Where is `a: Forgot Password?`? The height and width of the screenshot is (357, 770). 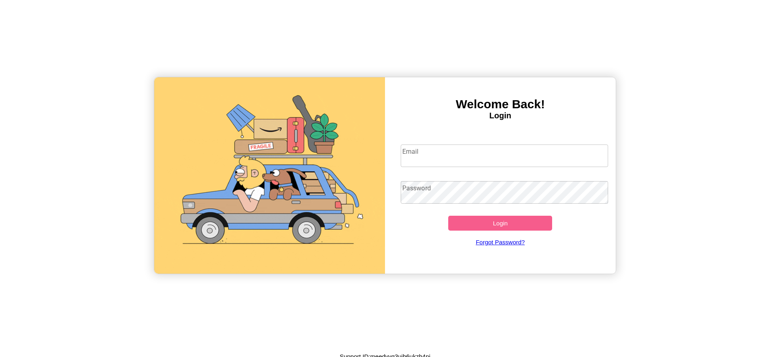 a: Forgot Password? is located at coordinates (500, 242).